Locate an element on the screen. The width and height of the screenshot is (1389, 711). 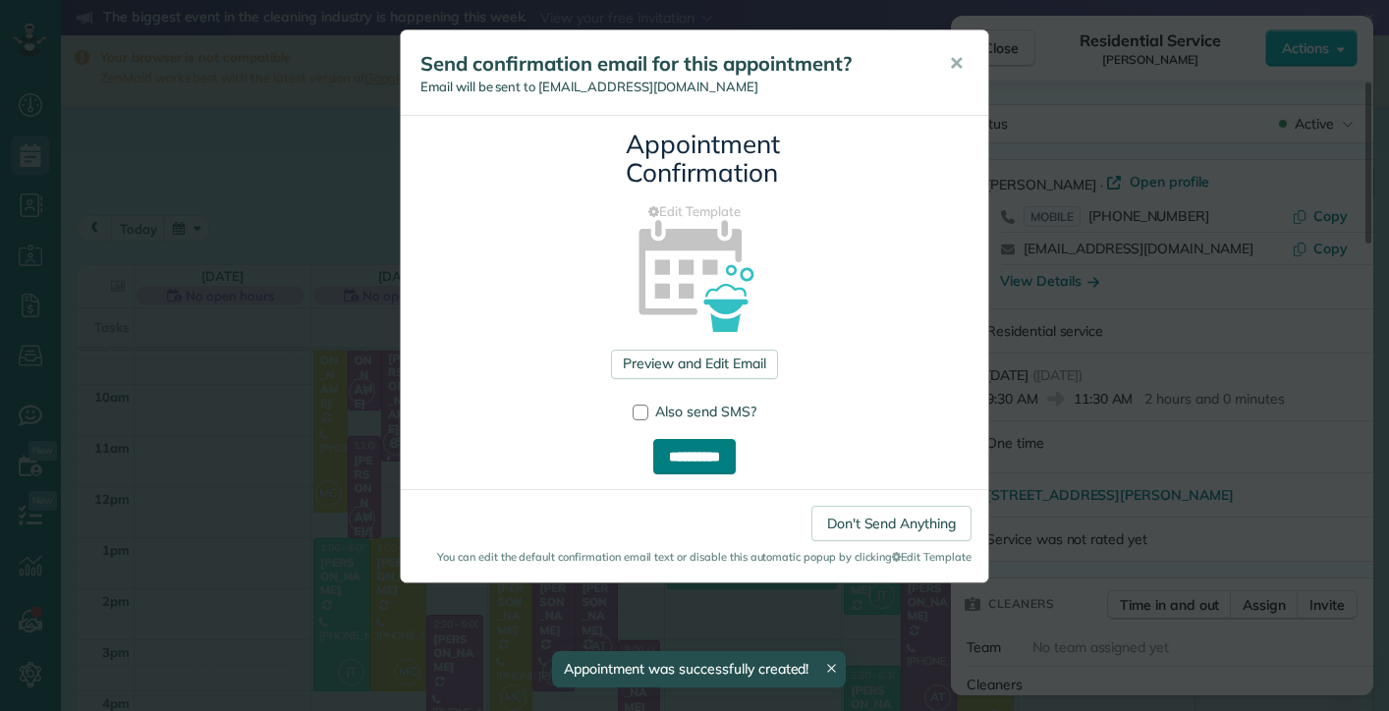
a: Edit Template is located at coordinates (694, 211).